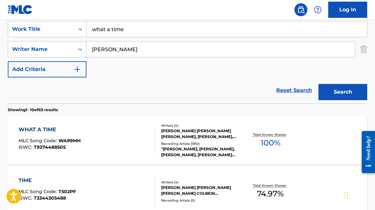 This screenshot has height=210, width=375. Describe the element at coordinates (41, 49) in the screenshot. I see `div: Writer Name` at that location.